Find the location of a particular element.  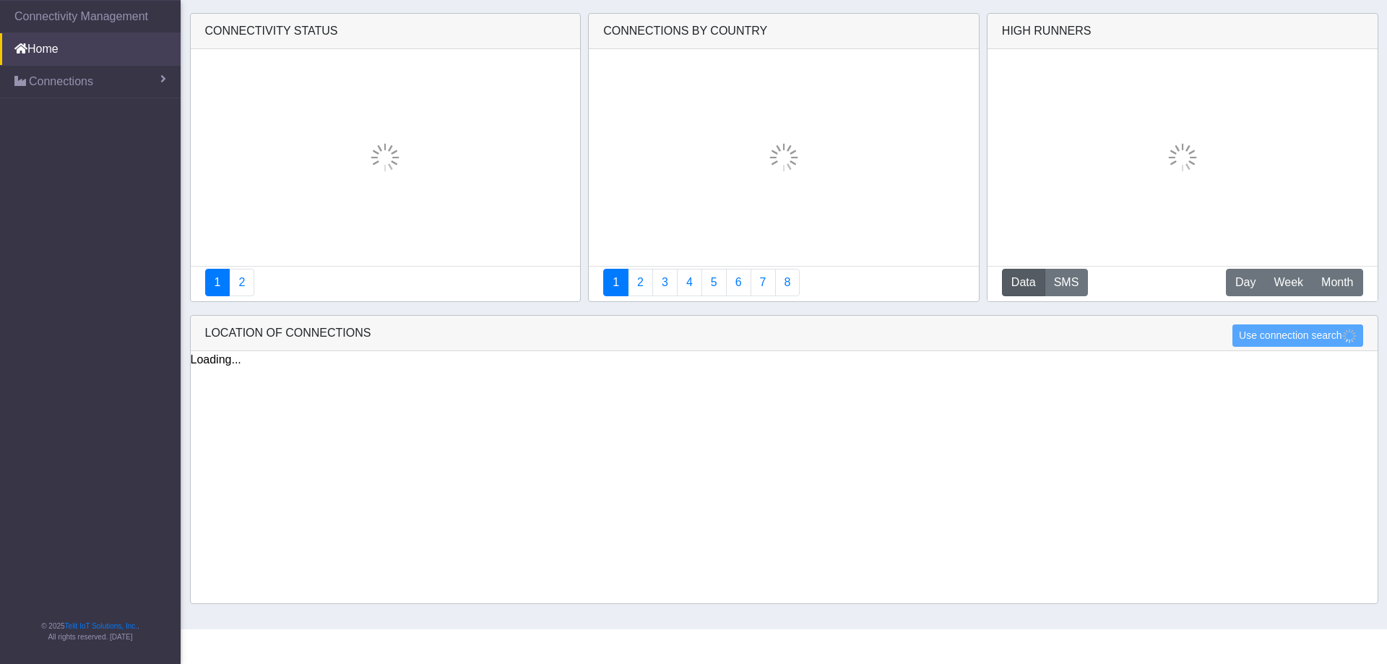

button: Month is located at coordinates (1338, 283).